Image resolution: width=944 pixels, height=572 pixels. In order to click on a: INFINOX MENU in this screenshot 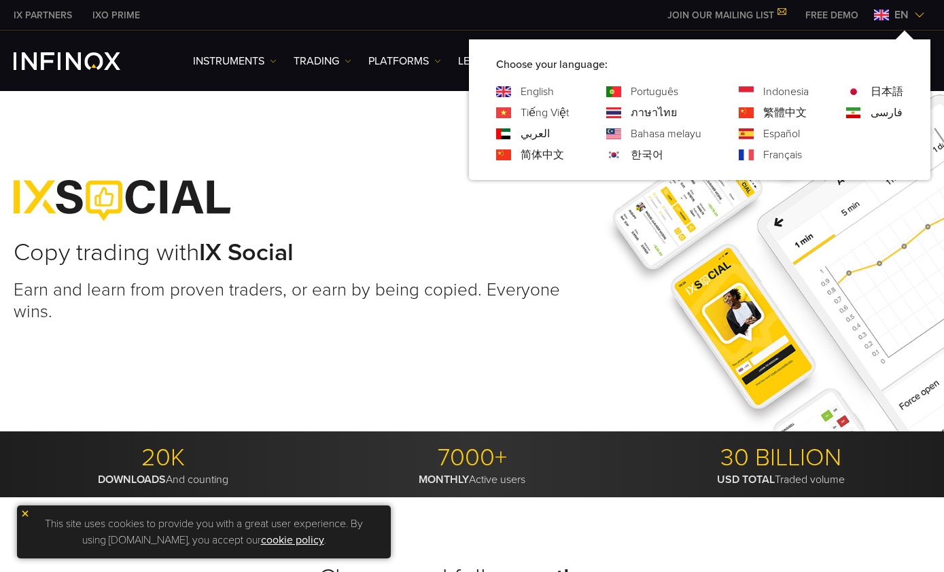, I will do `click(832, 15)`.